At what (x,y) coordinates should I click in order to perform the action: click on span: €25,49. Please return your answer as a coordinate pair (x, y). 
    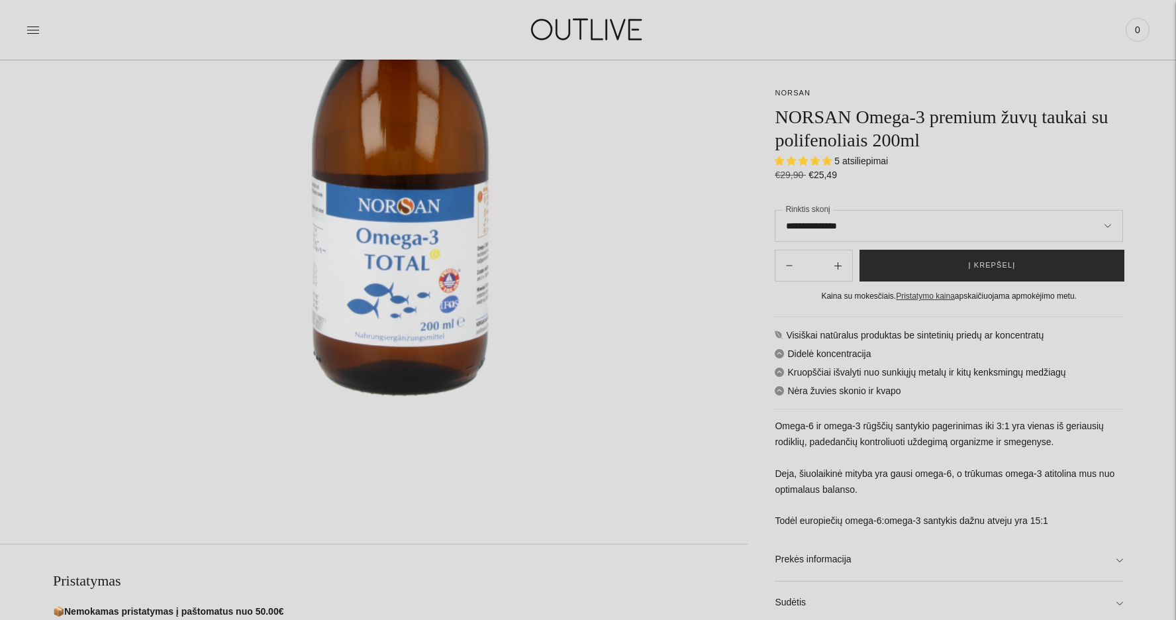
    Looking at the image, I should click on (822, 175).